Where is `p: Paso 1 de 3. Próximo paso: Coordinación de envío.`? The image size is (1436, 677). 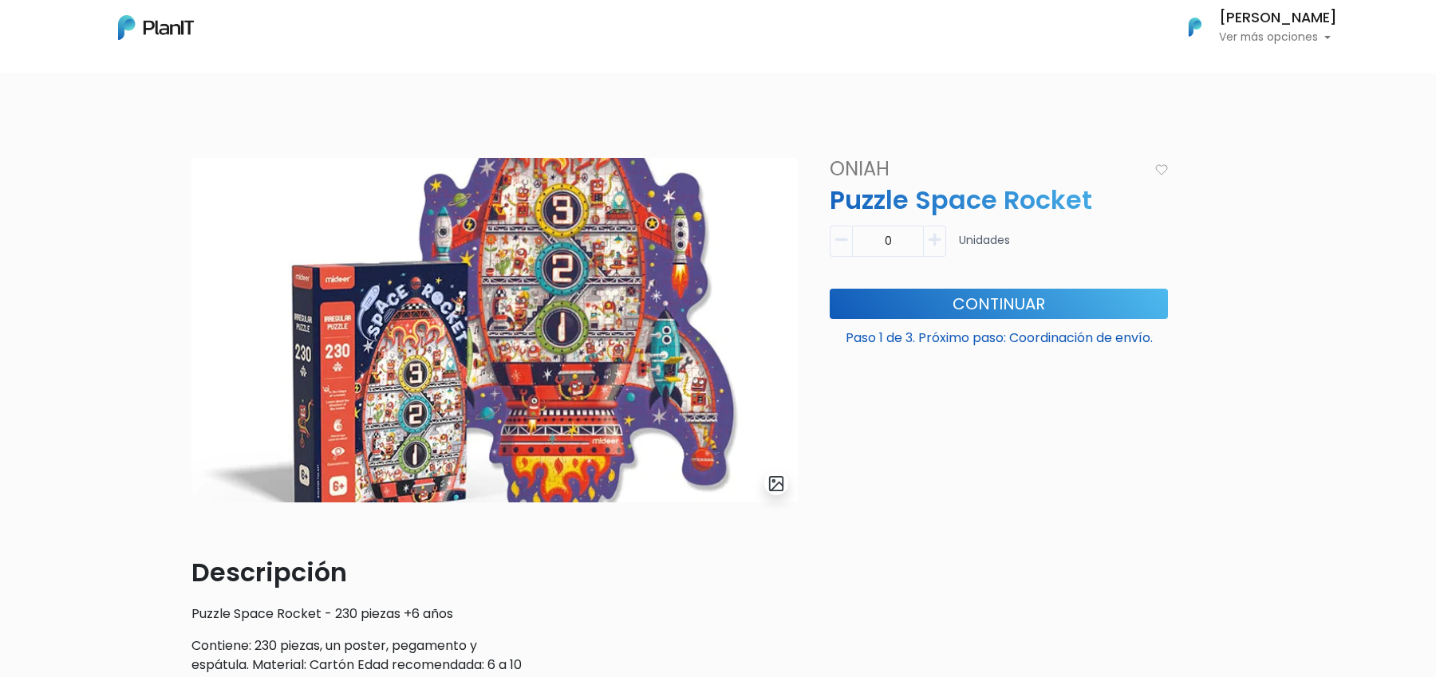 p: Paso 1 de 3. Próximo paso: Coordinación de envío. is located at coordinates (999, 335).